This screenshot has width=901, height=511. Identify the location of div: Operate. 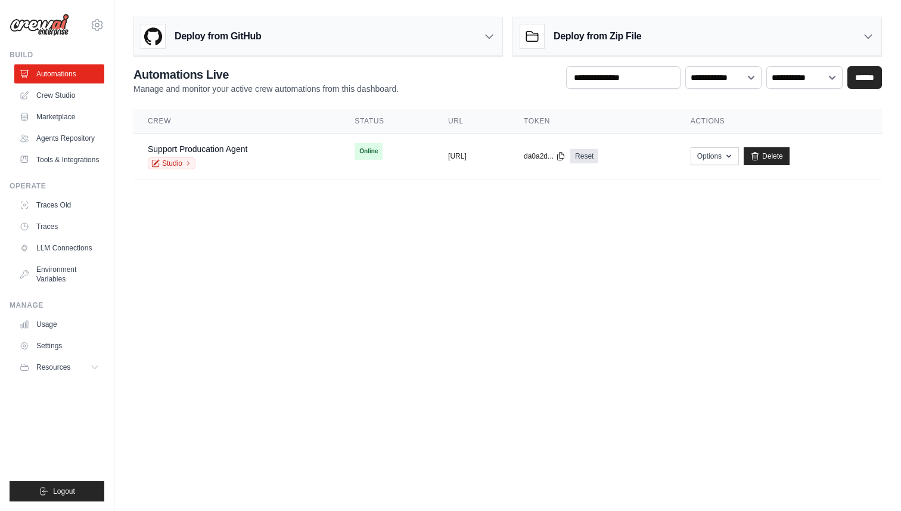
(57, 186).